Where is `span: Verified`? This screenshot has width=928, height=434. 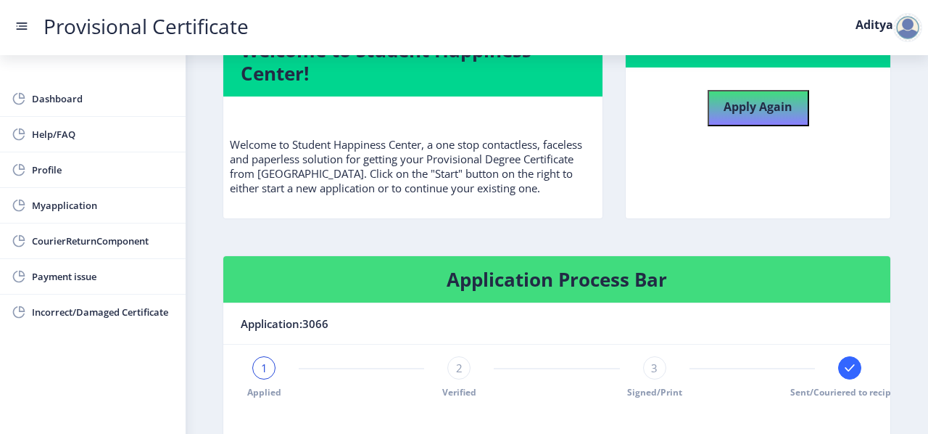
span: Verified is located at coordinates (459, 391).